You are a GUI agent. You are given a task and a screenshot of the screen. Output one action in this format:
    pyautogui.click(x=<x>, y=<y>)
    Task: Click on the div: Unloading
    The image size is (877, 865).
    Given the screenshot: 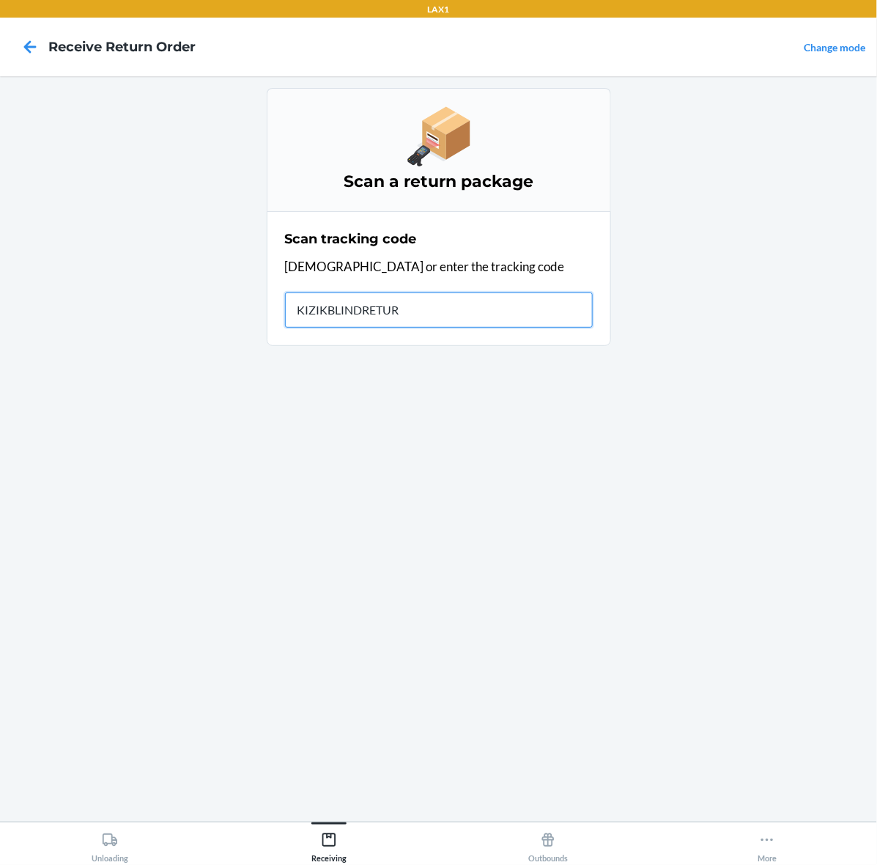 What is the action you would take?
    pyautogui.click(x=110, y=844)
    